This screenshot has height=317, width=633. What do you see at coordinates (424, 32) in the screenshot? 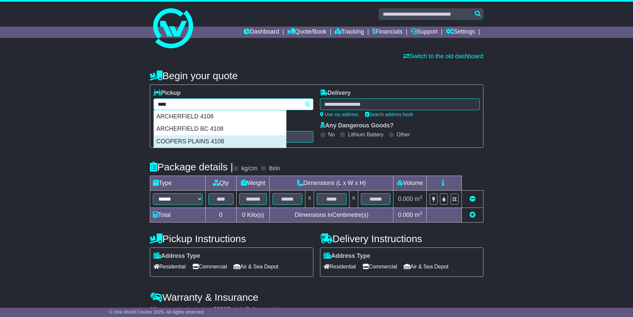
I see `a: Support` at bounding box center [424, 32].